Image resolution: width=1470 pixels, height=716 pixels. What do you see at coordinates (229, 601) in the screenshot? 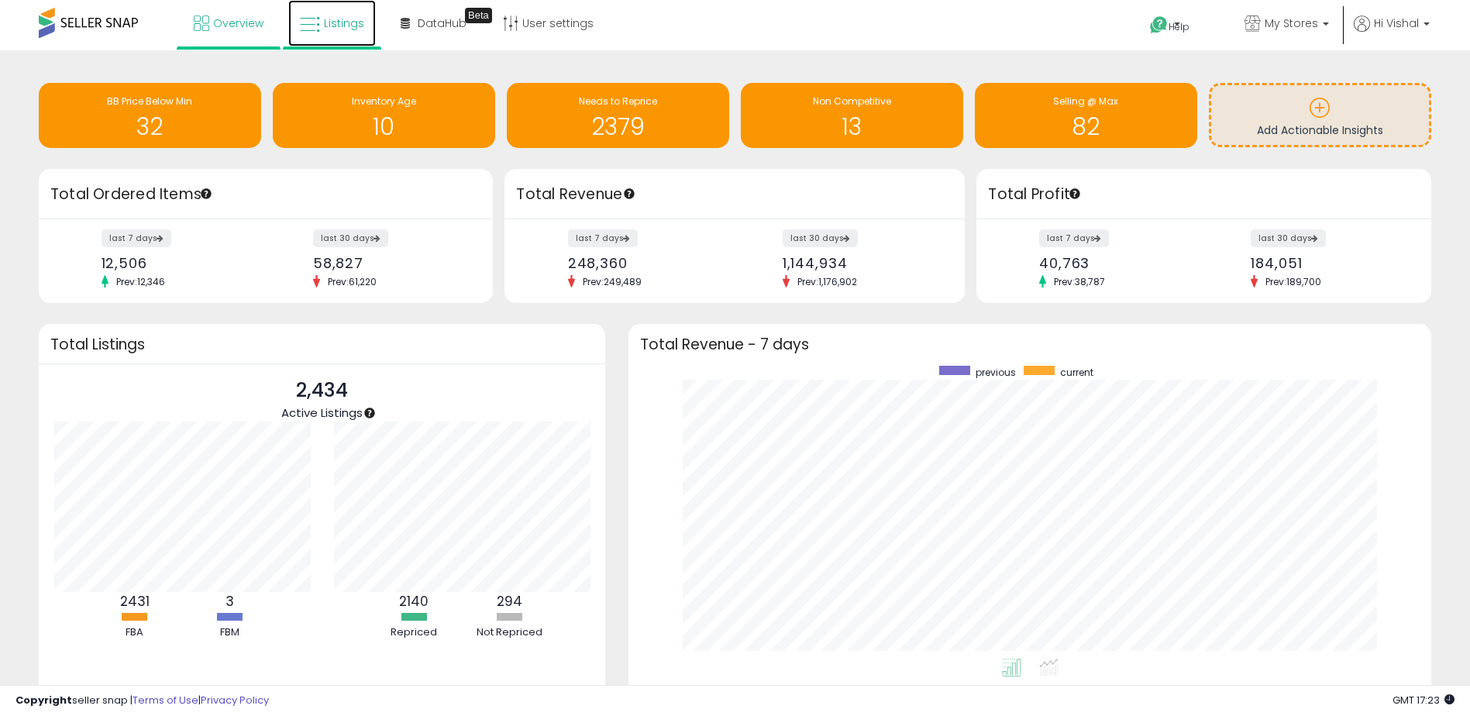
I see `b: 3` at bounding box center [229, 601].